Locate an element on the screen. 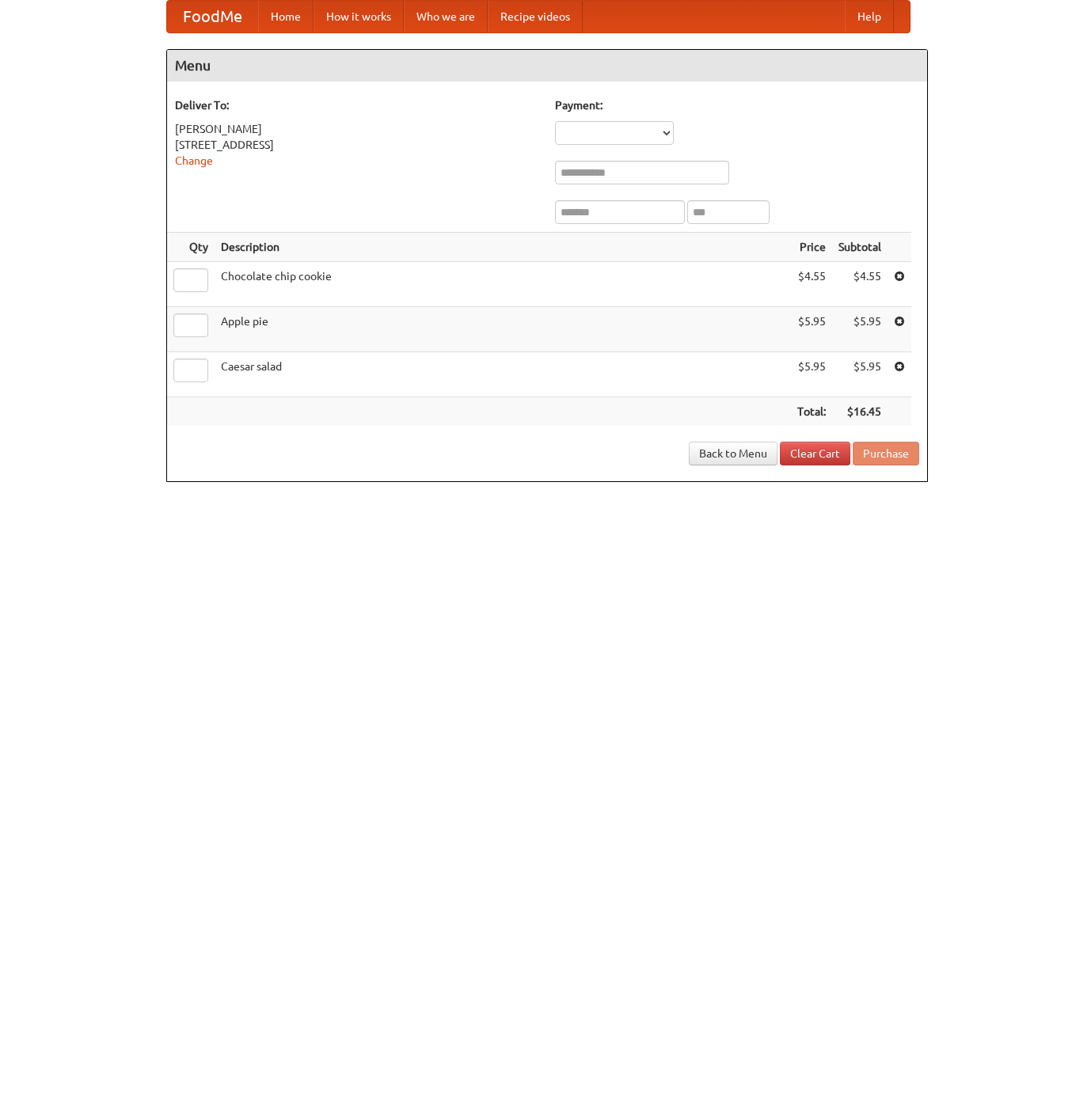  h4: Menu is located at coordinates (548, 66).